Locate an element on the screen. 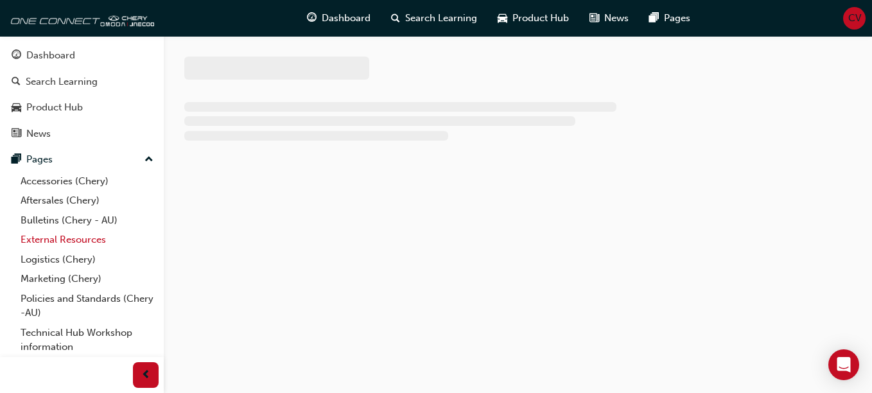  a: pages-iconPages is located at coordinates (670, 18).